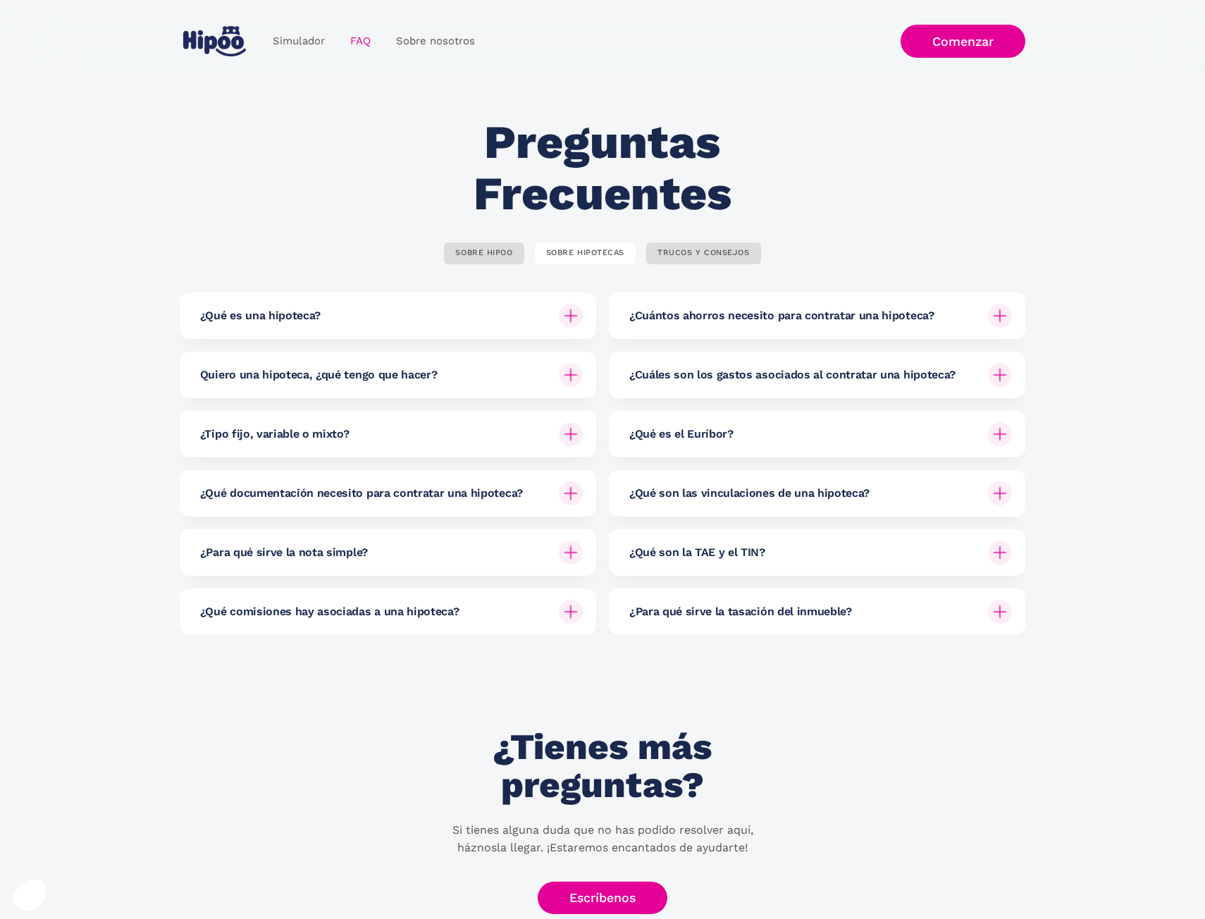 Image resolution: width=1205 pixels, height=919 pixels. What do you see at coordinates (781, 316) in the screenshot?
I see `h6: ¿Cuántos ahorros necesito para contratar una hipoteca?` at bounding box center [781, 316].